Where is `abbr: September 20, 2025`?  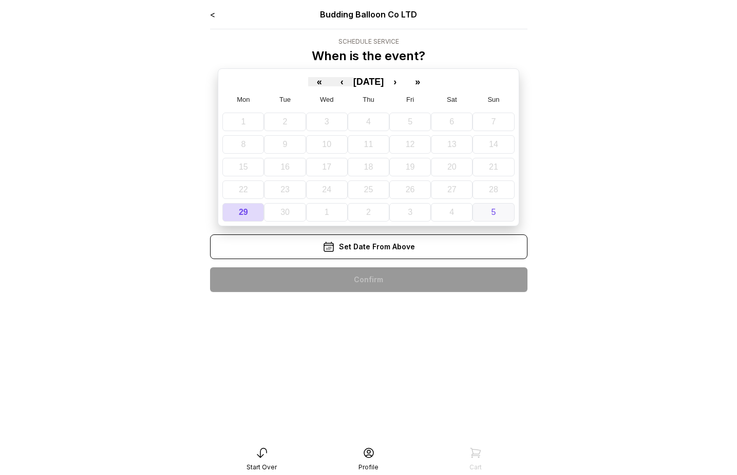 abbr: September 20, 2025 is located at coordinates (452, 166).